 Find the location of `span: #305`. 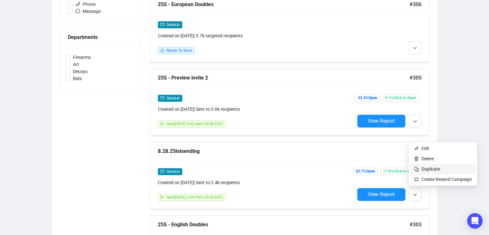

span: #305 is located at coordinates (415, 77).